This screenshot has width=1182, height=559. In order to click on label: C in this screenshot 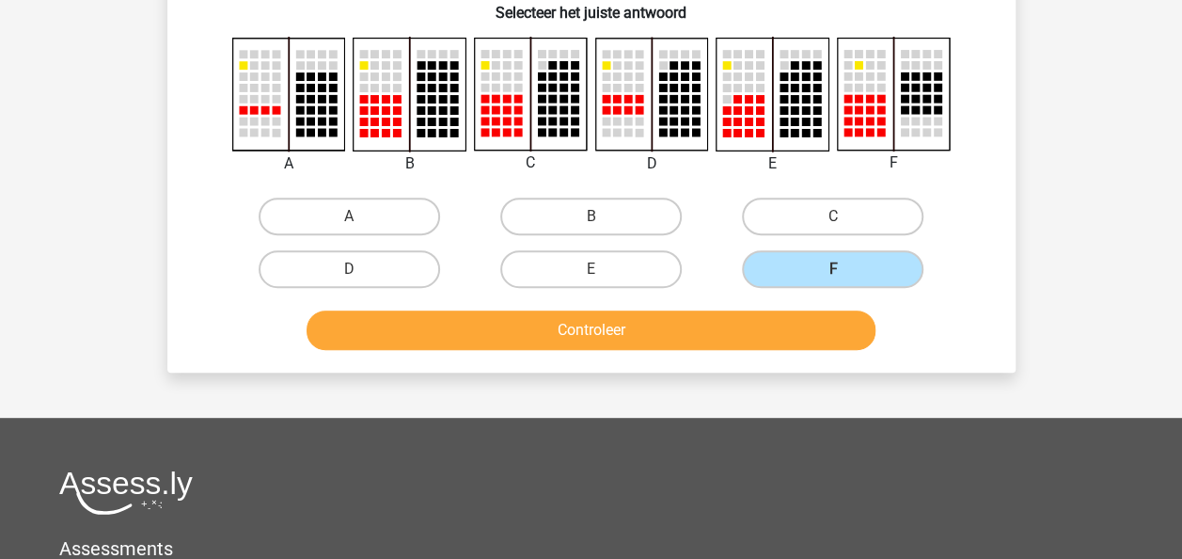, I will do `click(832, 216)`.